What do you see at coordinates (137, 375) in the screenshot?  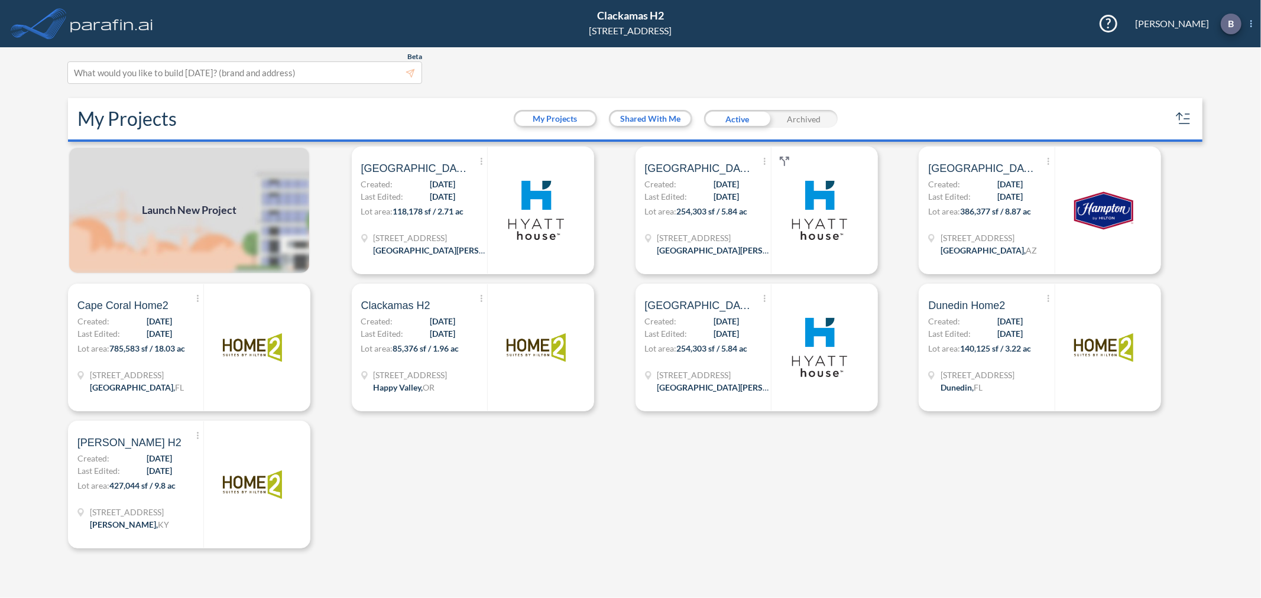 I see `span: 15 NE Pine Island Rd` at bounding box center [137, 375].